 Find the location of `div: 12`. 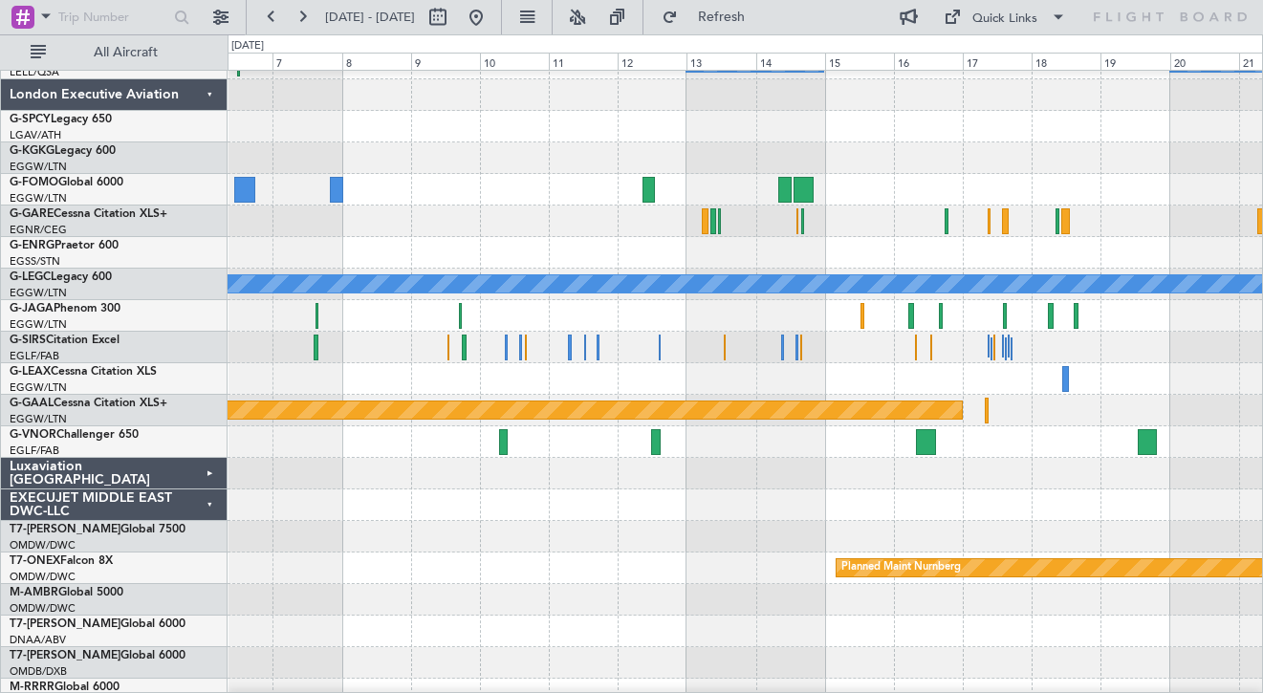

div: 12 is located at coordinates (652, 61).